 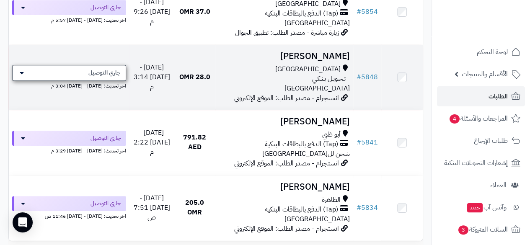 I want to click on span: 3, so click(x=463, y=230).